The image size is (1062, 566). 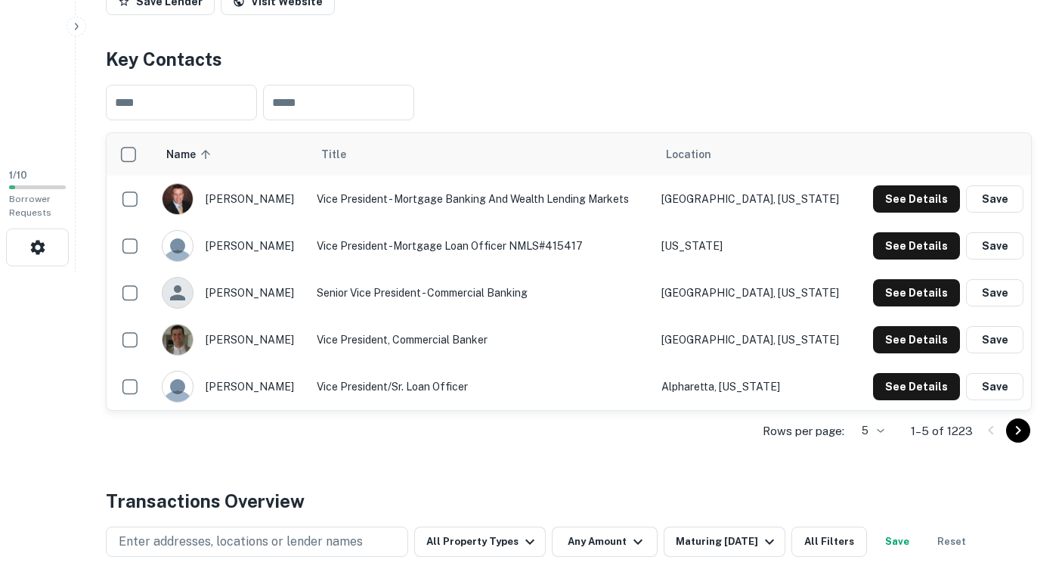 What do you see at coordinates (240, 541) in the screenshot?
I see `p: Enter addresses, locations or lender names` at bounding box center [240, 541].